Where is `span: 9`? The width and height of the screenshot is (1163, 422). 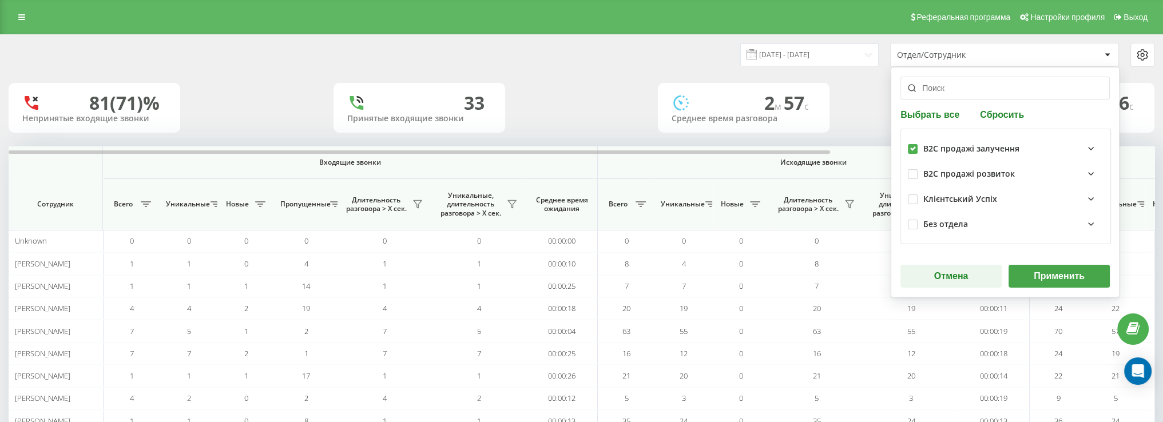 span: 9 is located at coordinates (1058, 398).